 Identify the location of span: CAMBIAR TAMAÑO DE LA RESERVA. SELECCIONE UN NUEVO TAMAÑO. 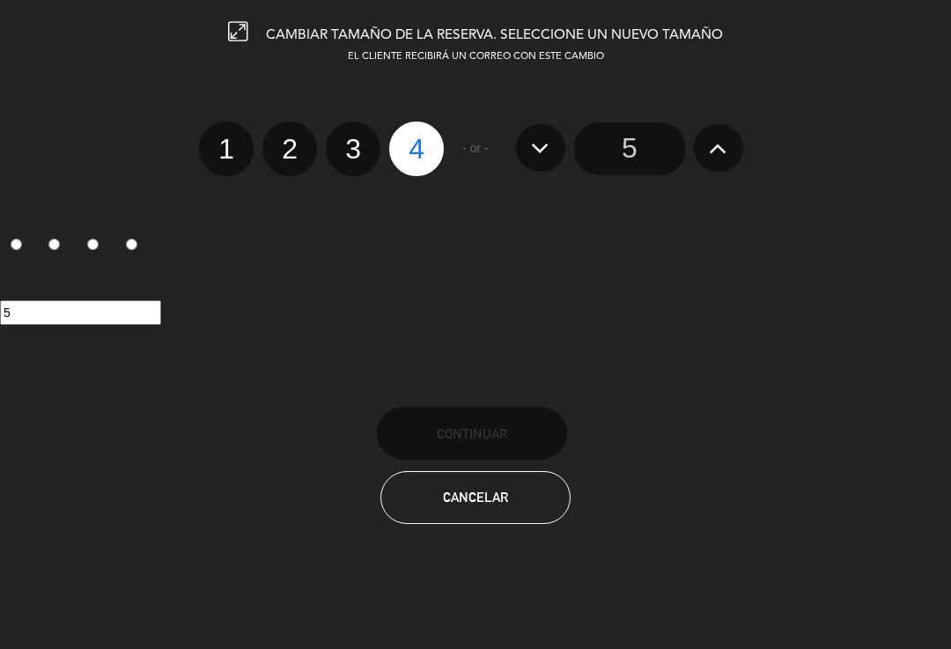
(494, 35).